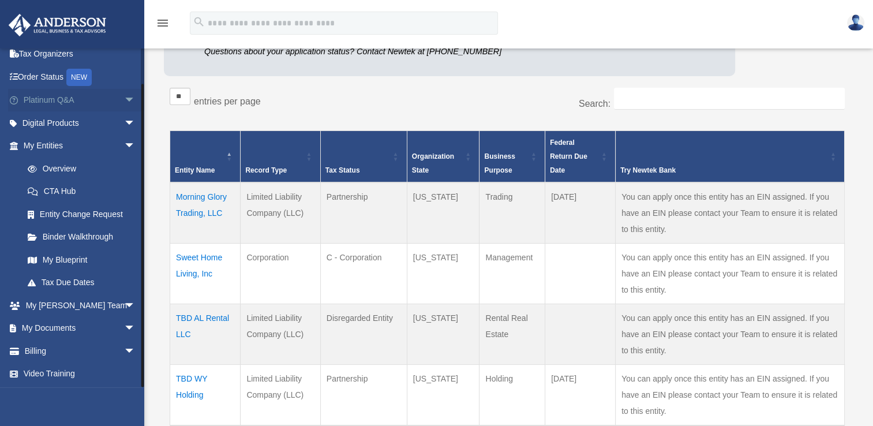 The width and height of the screenshot is (873, 426). Describe the element at coordinates (163, 25) in the screenshot. I see `a: menu` at that location.